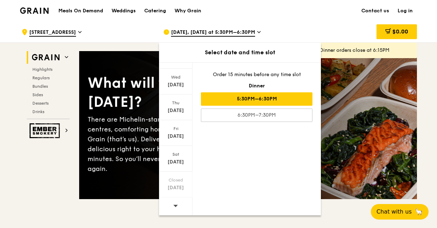  Describe the element at coordinates (176, 154) in the screenshot. I see `div: Sat` at that location.